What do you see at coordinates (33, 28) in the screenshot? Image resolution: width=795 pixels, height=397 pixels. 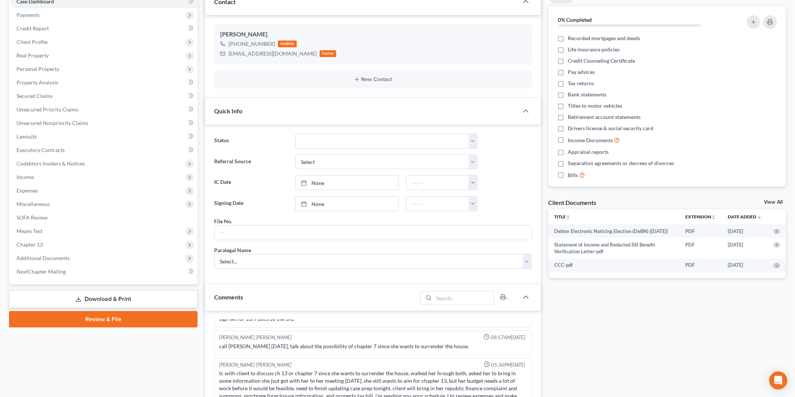 I see `span: Credit Report` at bounding box center [33, 28].